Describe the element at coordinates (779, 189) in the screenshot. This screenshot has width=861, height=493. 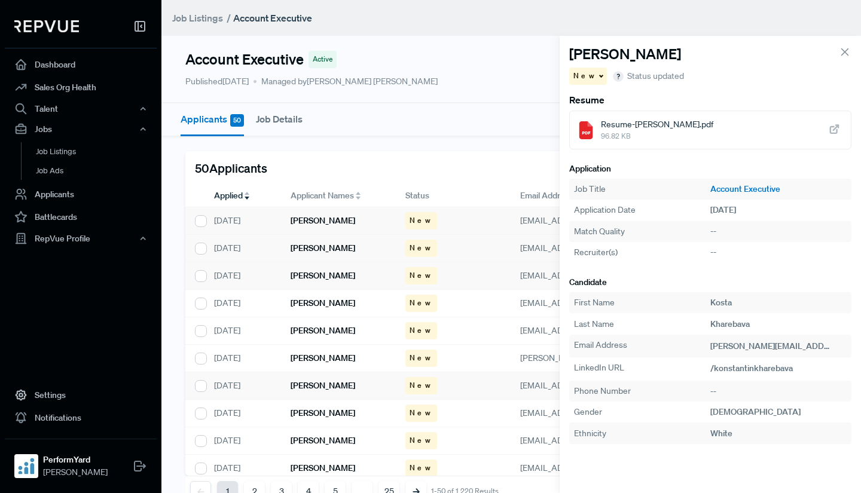
I see `a: Account Executive` at that location.